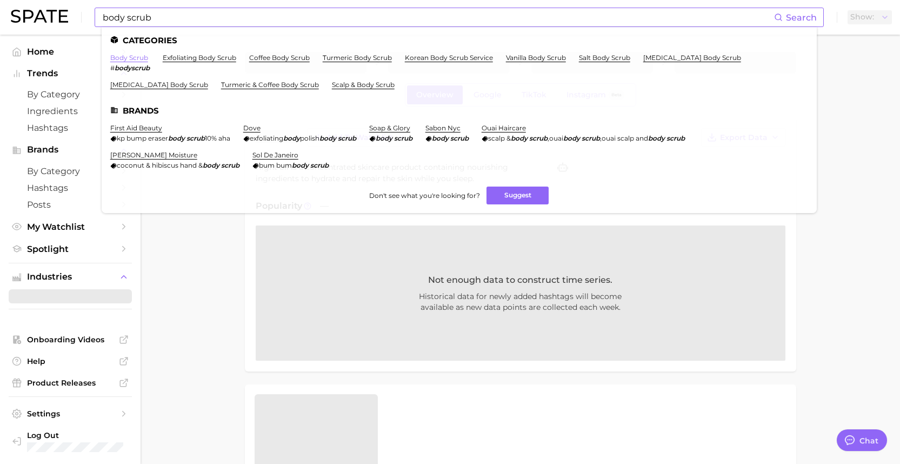  What do you see at coordinates (517, 195) in the screenshot?
I see `button: Suggest` at bounding box center [517, 195].